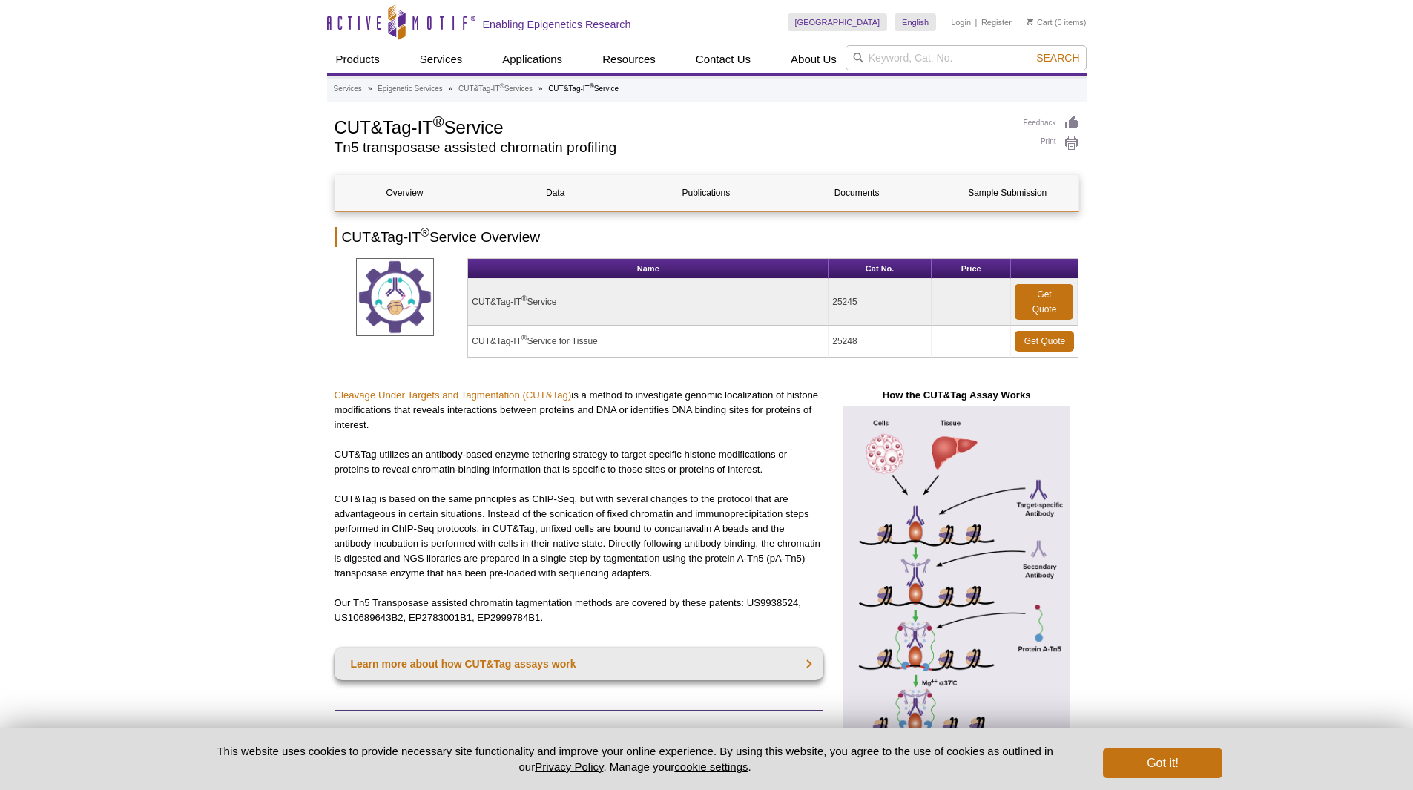 The width and height of the screenshot is (1413, 790). Describe the element at coordinates (557, 24) in the screenshot. I see `h2: Enabling Epigenetics Research` at that location.